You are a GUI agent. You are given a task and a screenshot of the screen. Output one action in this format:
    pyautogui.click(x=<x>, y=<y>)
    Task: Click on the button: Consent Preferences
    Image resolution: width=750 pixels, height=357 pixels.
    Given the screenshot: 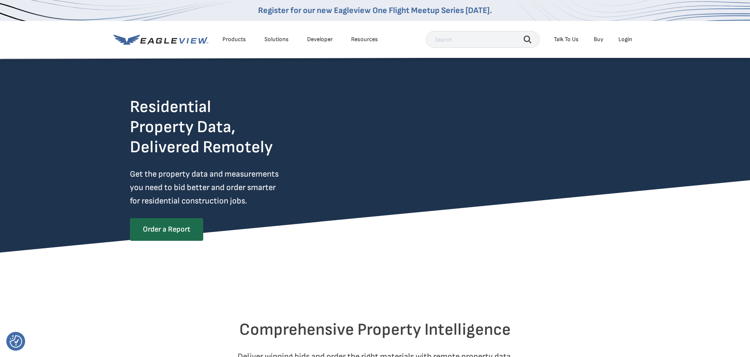 What is the action you would take?
    pyautogui.click(x=16, y=341)
    